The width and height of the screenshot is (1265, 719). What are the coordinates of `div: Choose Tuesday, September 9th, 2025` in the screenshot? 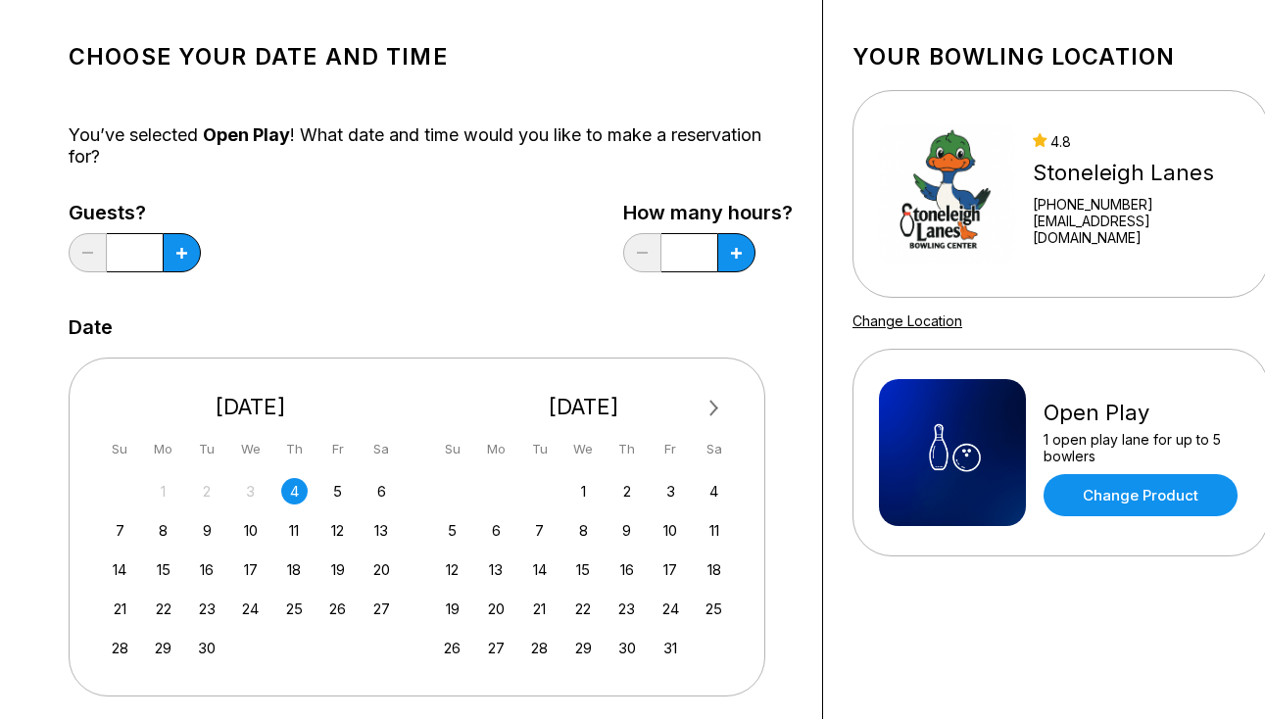 It's located at (207, 530).